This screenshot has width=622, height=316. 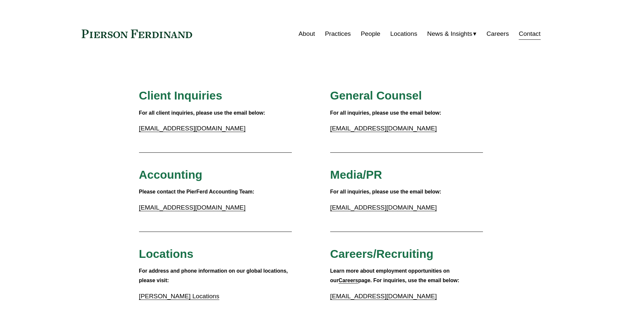 What do you see at coordinates (371, 34) in the screenshot?
I see `a: People` at bounding box center [371, 34].